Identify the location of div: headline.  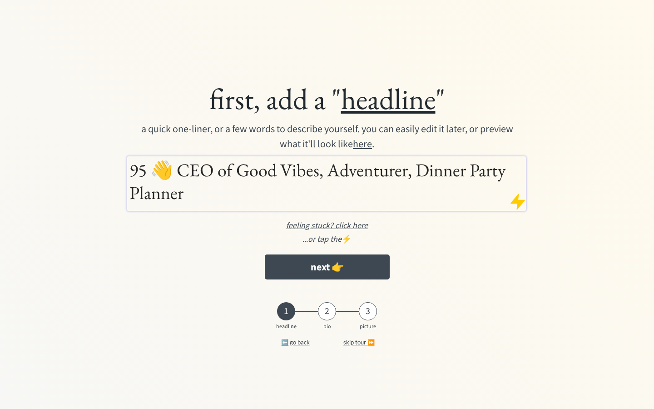
(286, 327).